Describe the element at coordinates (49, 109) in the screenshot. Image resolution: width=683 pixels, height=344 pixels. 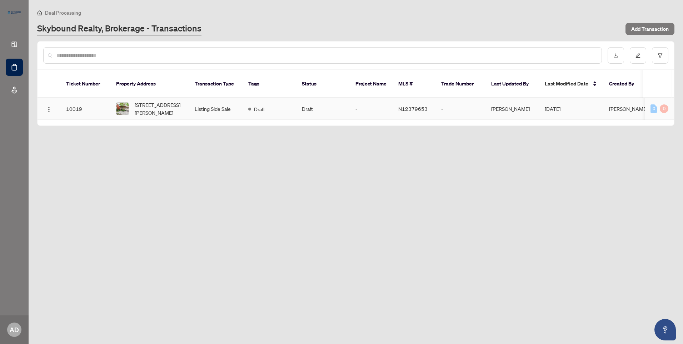
I see `img: Logo` at that location.